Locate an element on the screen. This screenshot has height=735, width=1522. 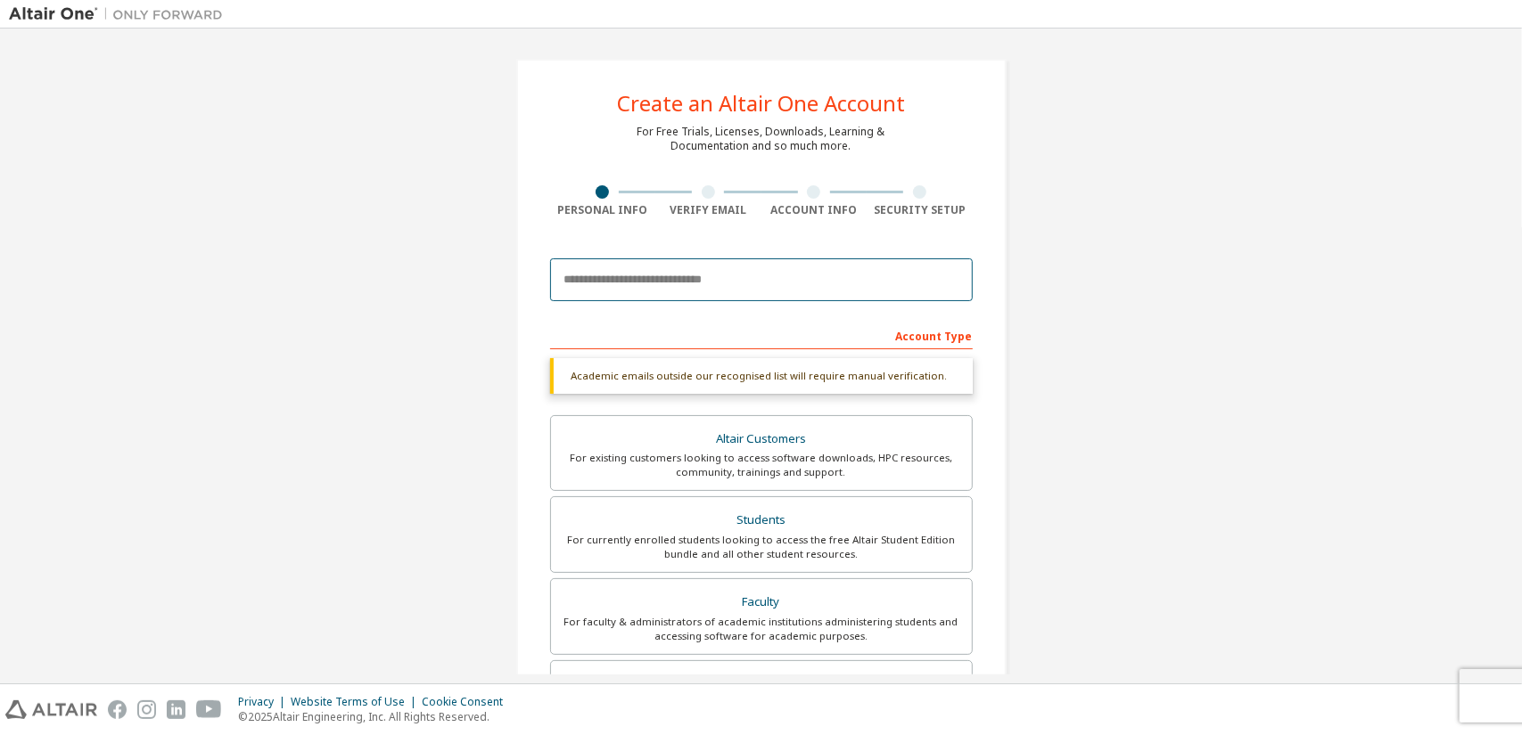
img: altair_logo.svg is located at coordinates (51, 710).